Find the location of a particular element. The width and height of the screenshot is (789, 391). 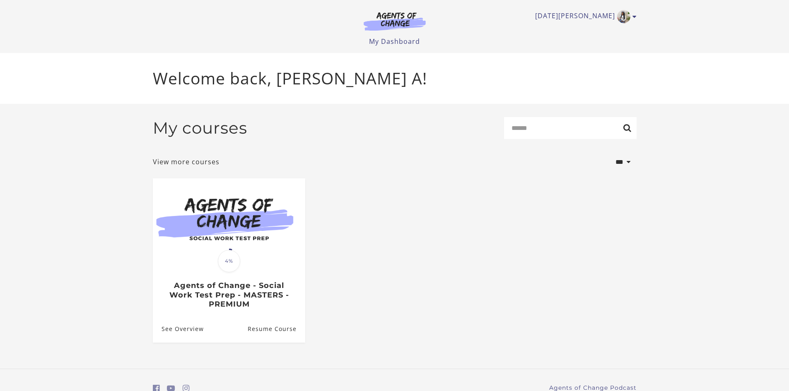

img: Agents of Change Logo is located at coordinates (394, 21).